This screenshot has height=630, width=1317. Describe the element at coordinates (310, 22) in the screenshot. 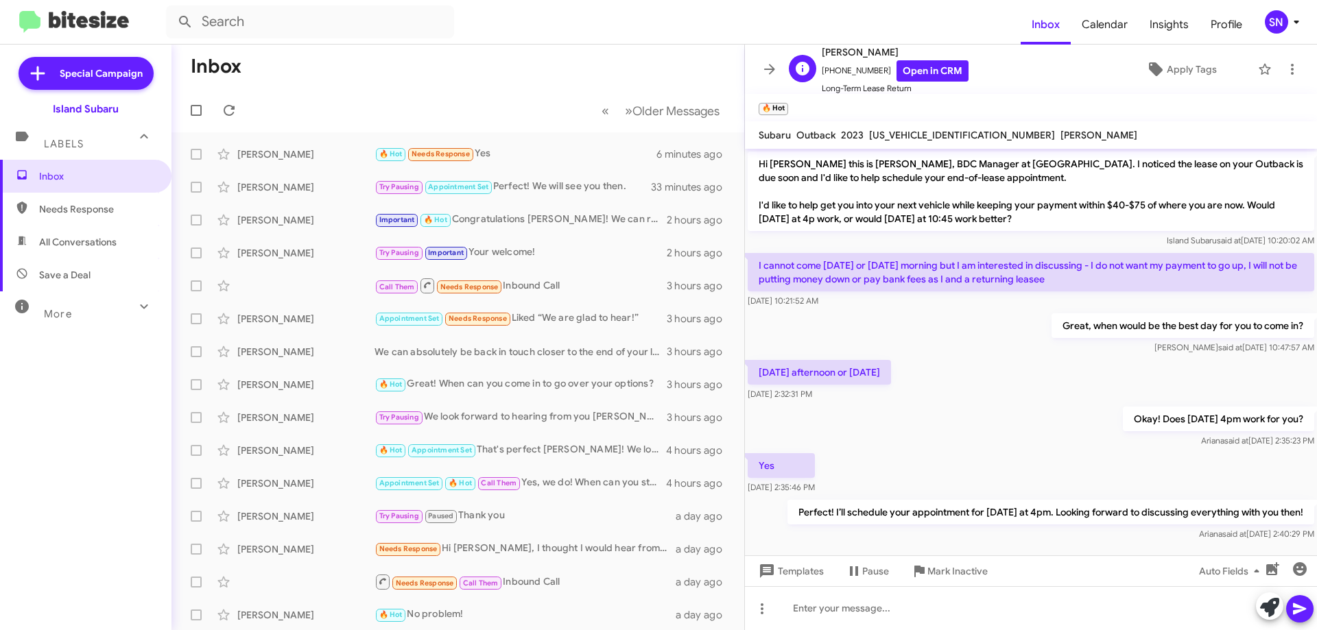

I see `input: Search` at that location.